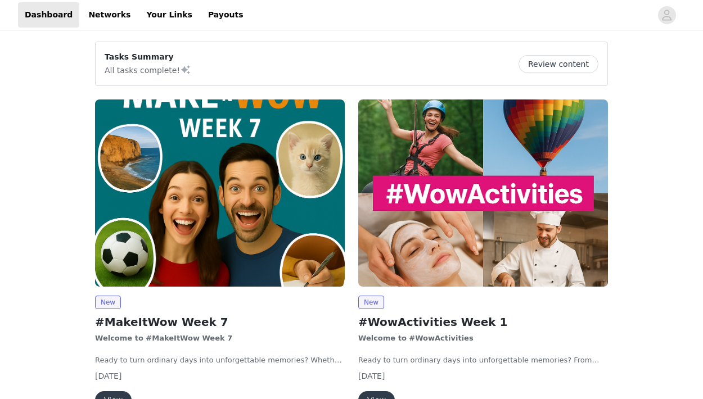  I want to click on a: Payouts, so click(225, 15).